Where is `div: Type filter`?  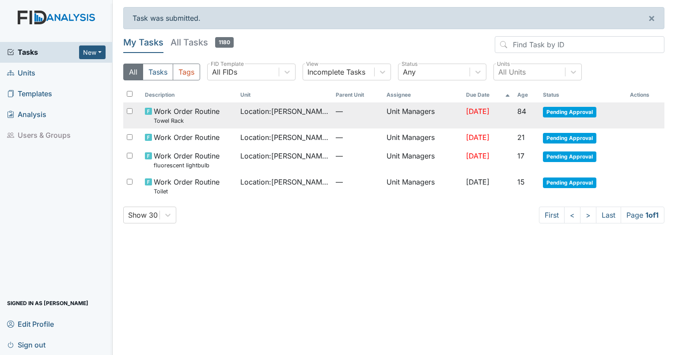
div: Type filter is located at coordinates (162, 72).